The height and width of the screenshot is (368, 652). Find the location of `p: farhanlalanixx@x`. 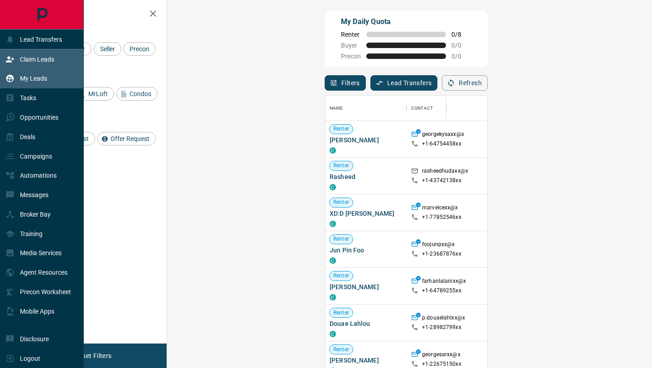

p: farhanlalanixx@x is located at coordinates (444, 282).